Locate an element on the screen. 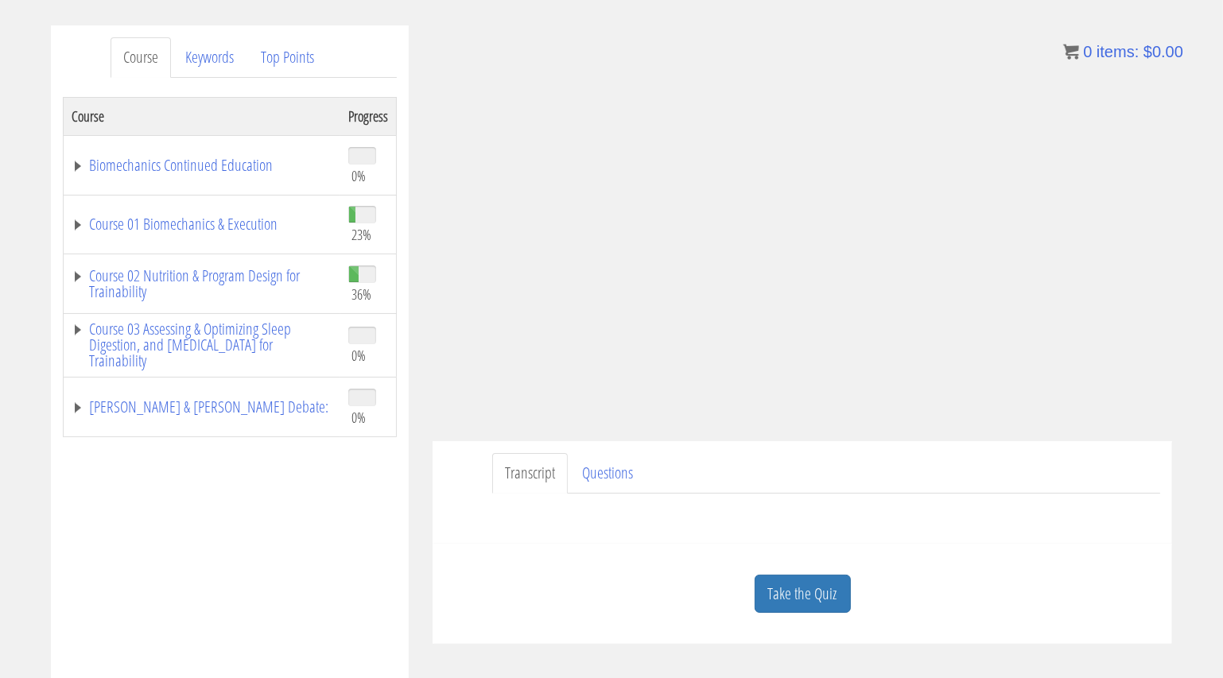 Image resolution: width=1223 pixels, height=678 pixels. span: 23% is located at coordinates (361, 234).